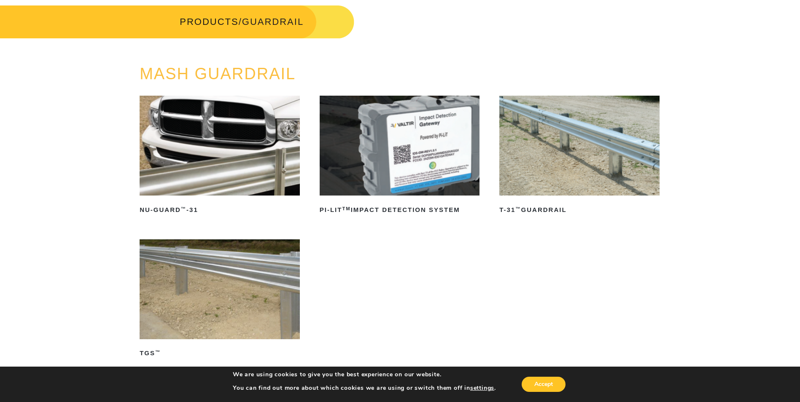 This screenshot has height=402, width=800. What do you see at coordinates (218, 74) in the screenshot?
I see `a: MASH GUARDRAIL` at bounding box center [218, 74].